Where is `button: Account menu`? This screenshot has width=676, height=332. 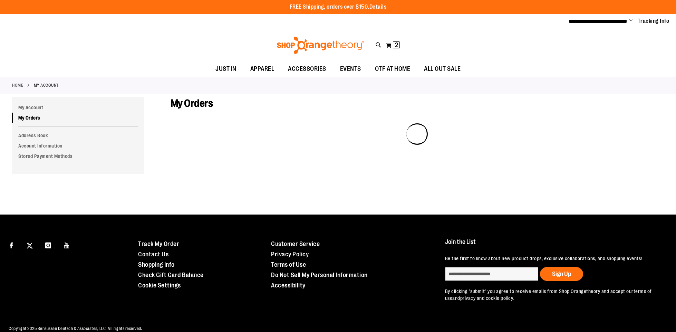
button: Account menu is located at coordinates (631, 21).